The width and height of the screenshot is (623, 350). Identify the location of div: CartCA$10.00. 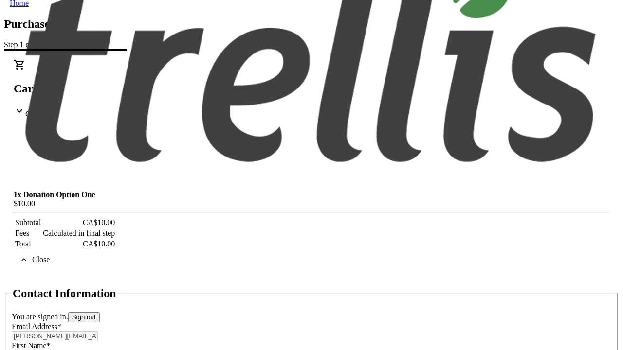
(311, 194).